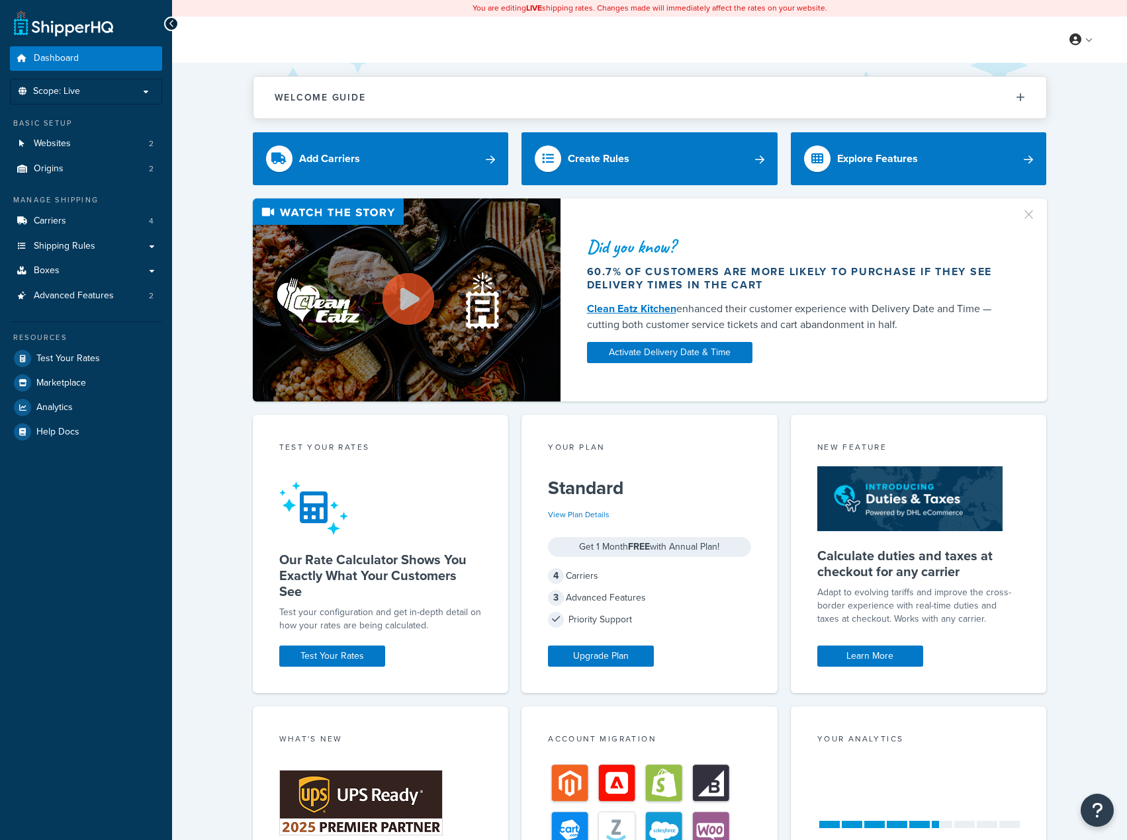 This screenshot has width=1127, height=840. What do you see at coordinates (649, 488) in the screenshot?
I see `h5: Standard` at bounding box center [649, 488].